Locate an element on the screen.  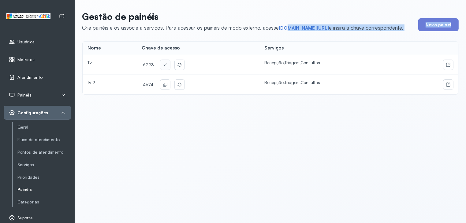
a: Atendimento is located at coordinates (37, 77).